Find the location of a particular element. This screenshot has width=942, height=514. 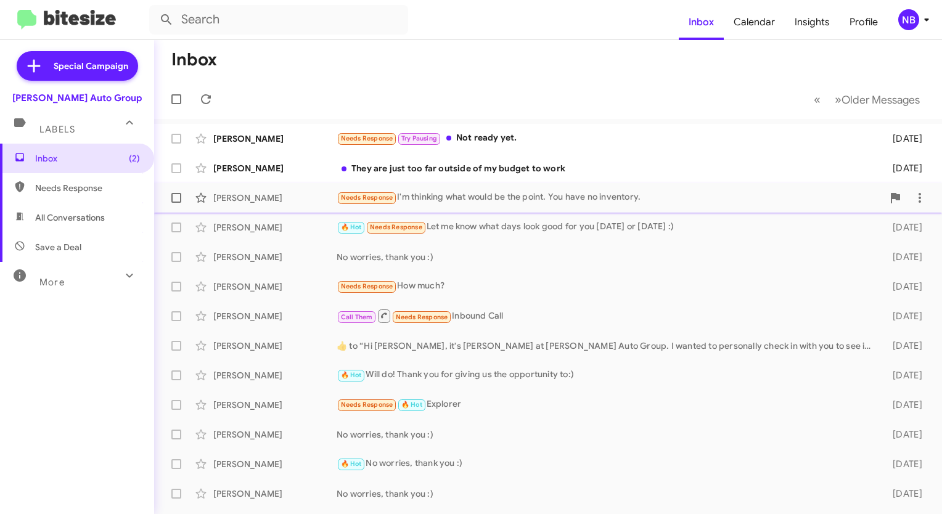

span: Labels is located at coordinates (57, 129).